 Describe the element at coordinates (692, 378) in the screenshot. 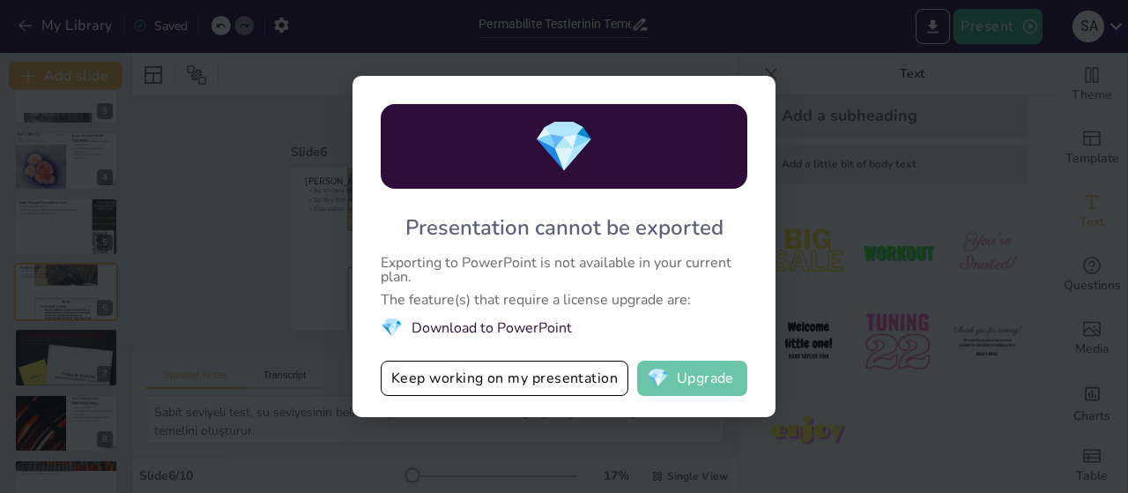

I see `button: diamondUpgrade` at that location.